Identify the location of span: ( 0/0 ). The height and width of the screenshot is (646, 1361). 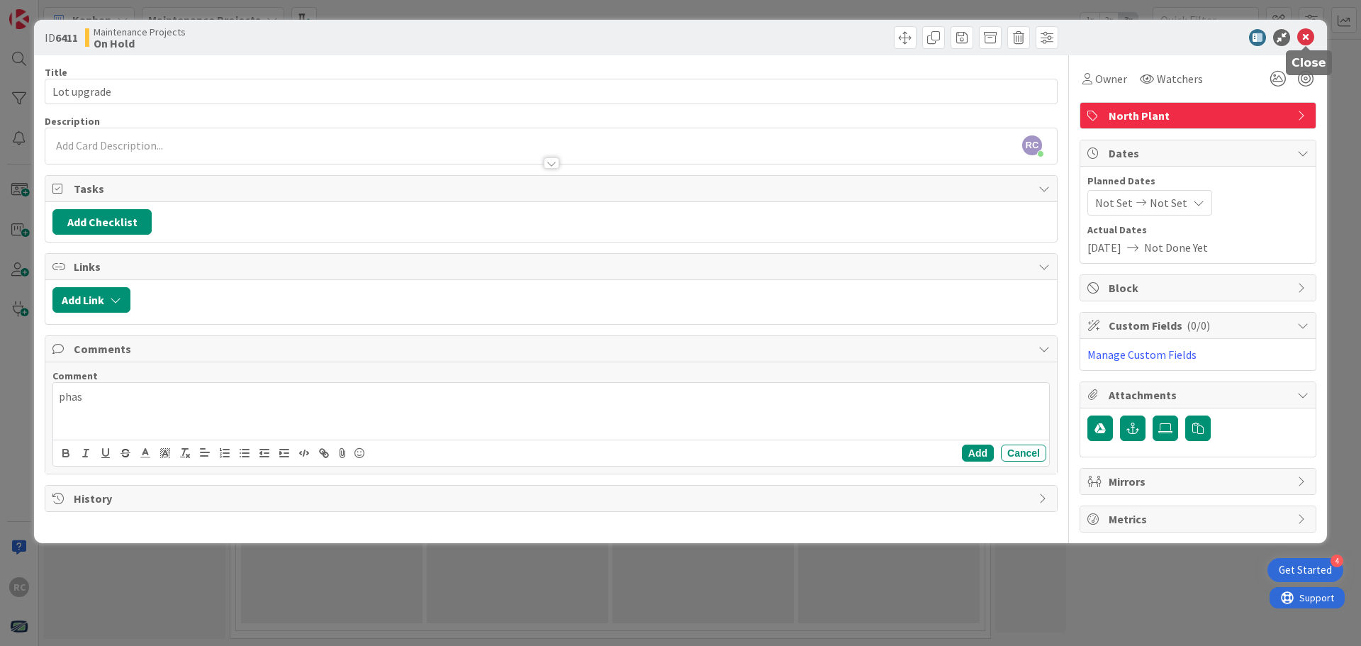
(1198, 325).